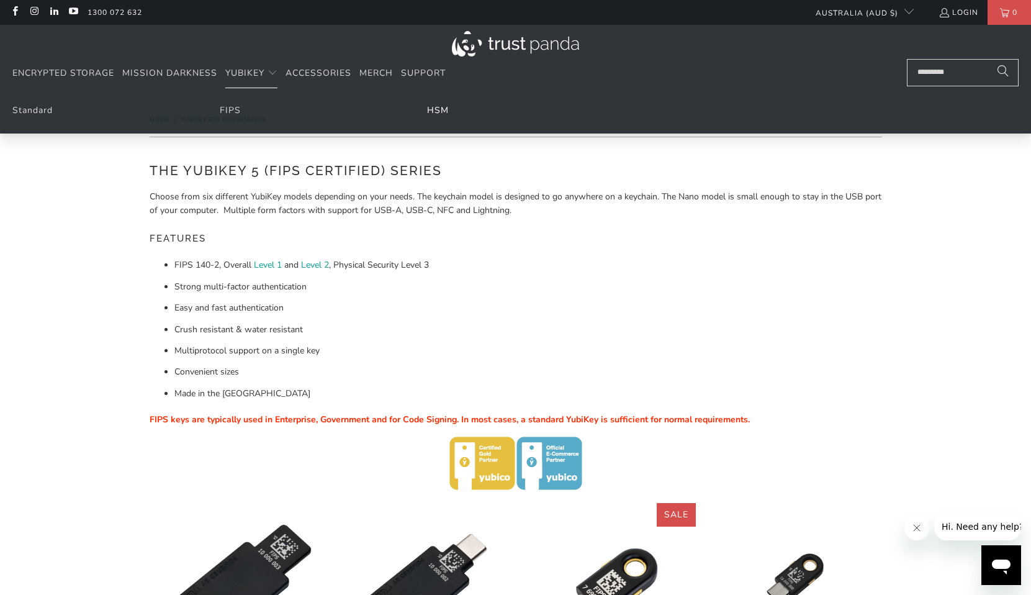 Image resolution: width=1031 pixels, height=595 pixels. Describe the element at coordinates (319, 73) in the screenshot. I see `span: Accessories` at that location.